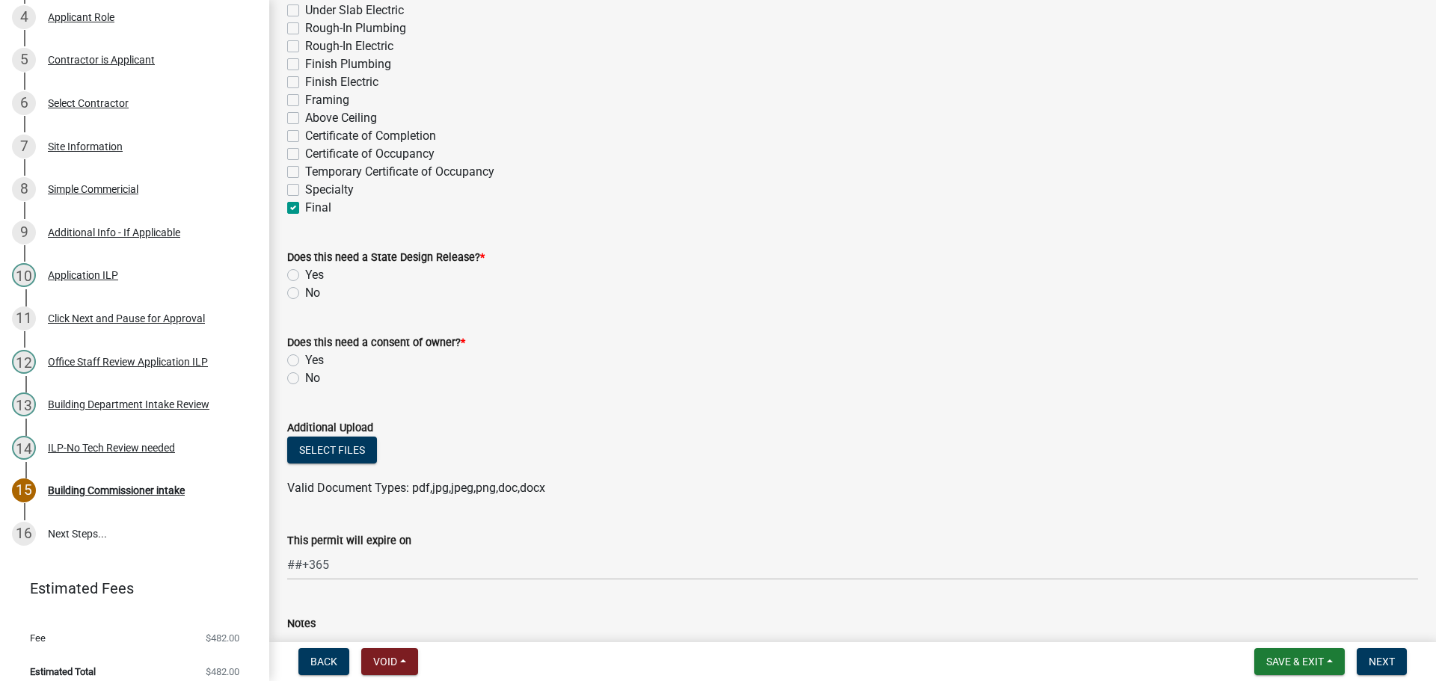 This screenshot has width=1436, height=681. What do you see at coordinates (24, 189) in the screenshot?
I see `div: 8` at bounding box center [24, 189].